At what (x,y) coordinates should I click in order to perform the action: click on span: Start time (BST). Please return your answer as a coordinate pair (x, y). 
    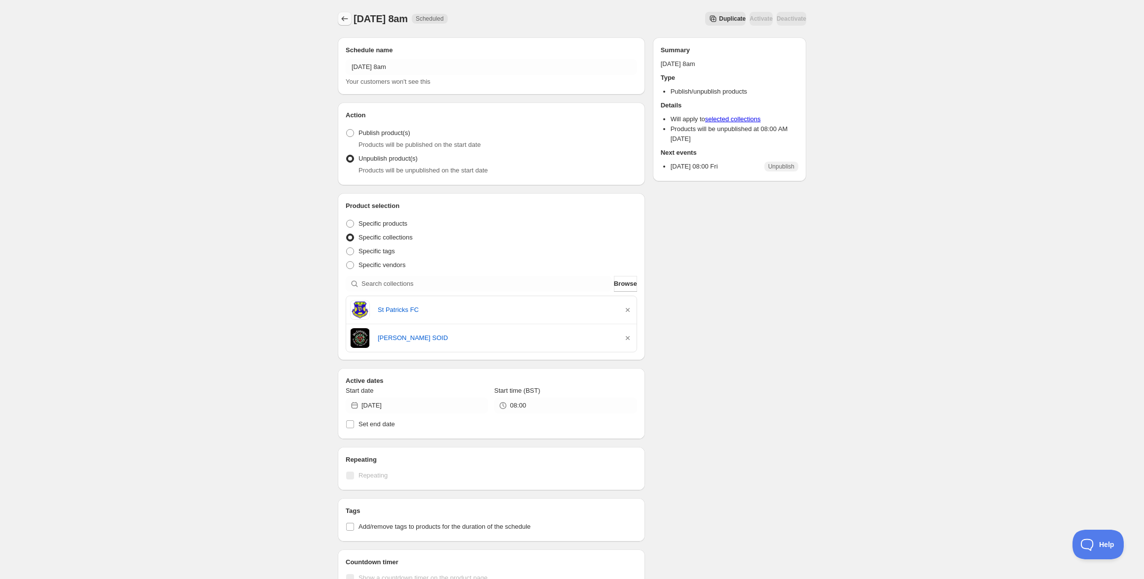
    Looking at the image, I should click on (517, 390).